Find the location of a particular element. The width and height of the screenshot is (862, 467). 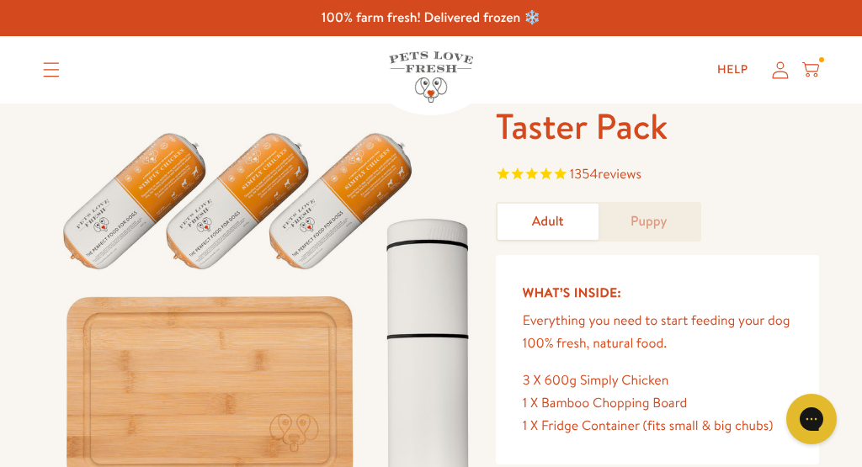

a: Puppy is located at coordinates (649, 221).